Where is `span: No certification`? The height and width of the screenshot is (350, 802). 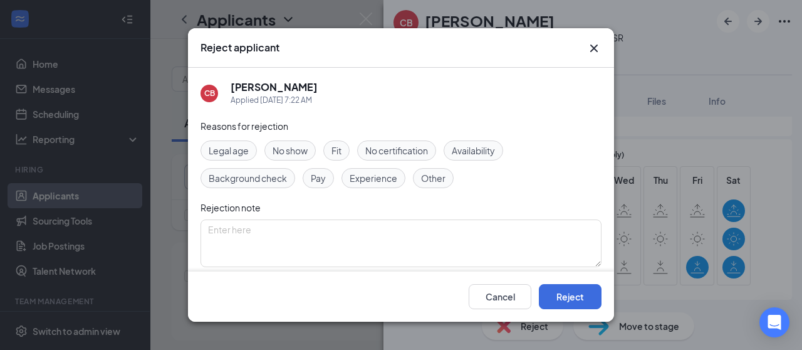 span: No certification is located at coordinates (397, 150).